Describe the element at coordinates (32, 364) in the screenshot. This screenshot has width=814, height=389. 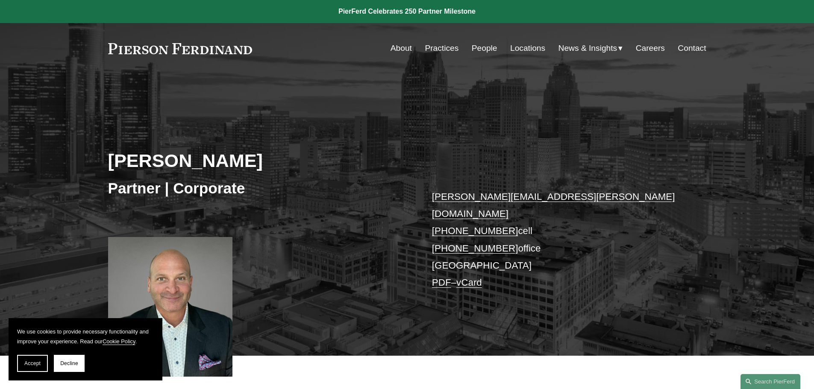
I see `span: Accept` at that location.